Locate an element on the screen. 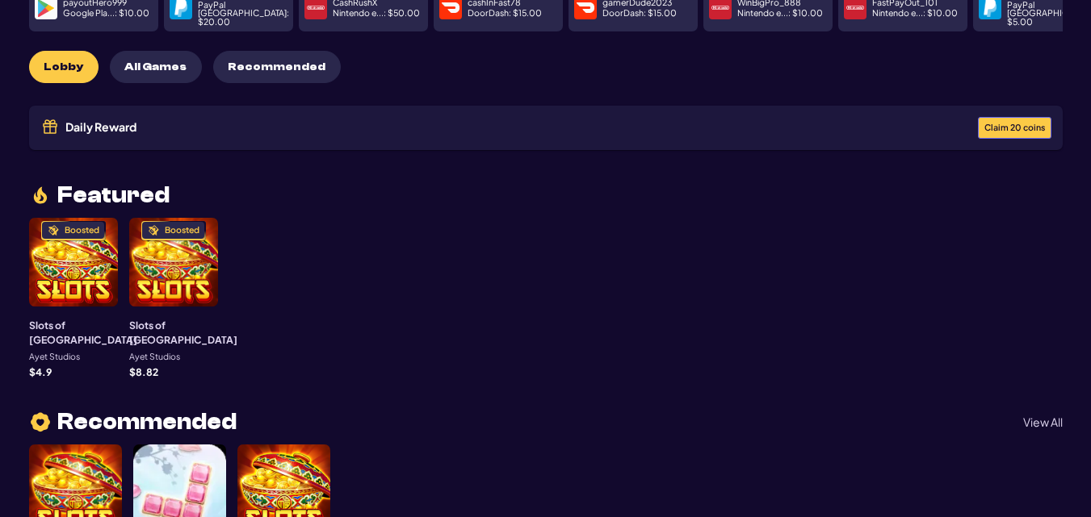 The height and width of the screenshot is (517, 1091). span: All Games is located at coordinates (155, 67).